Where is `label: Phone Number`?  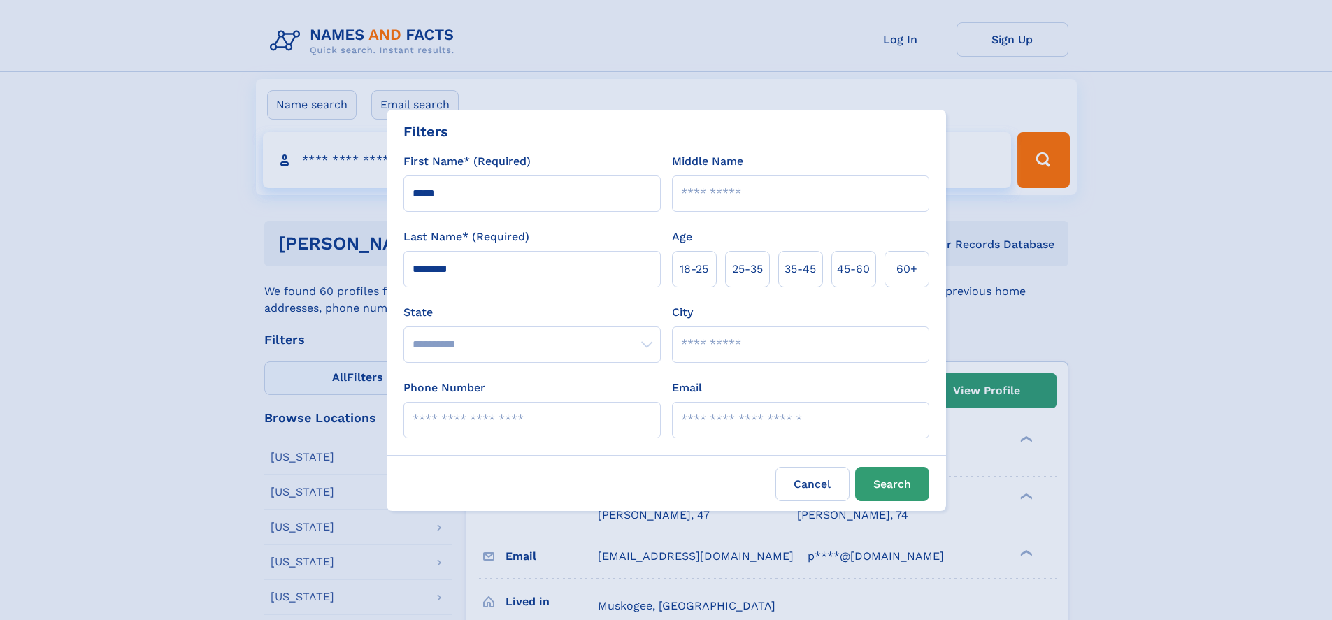 label: Phone Number is located at coordinates (444, 388).